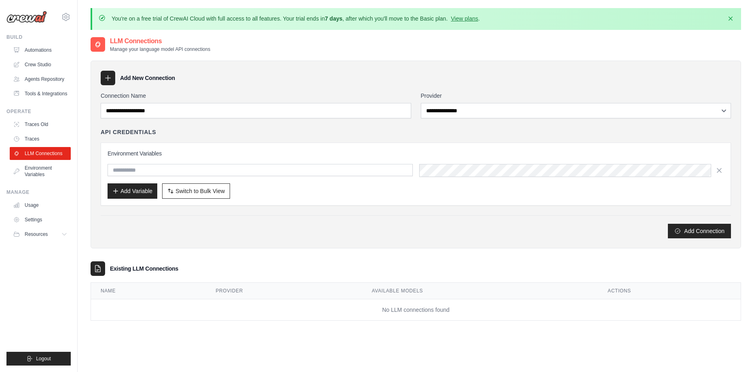 The height and width of the screenshot is (372, 754). What do you see at coordinates (27, 17) in the screenshot?
I see `img: Logo` at bounding box center [27, 17].